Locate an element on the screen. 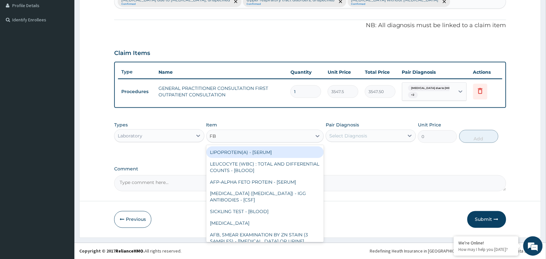  td: GENERAL PRACTITIONER CONSULTATION FIRST OUTPATIENT CONSULTATION is located at coordinates (221, 92).